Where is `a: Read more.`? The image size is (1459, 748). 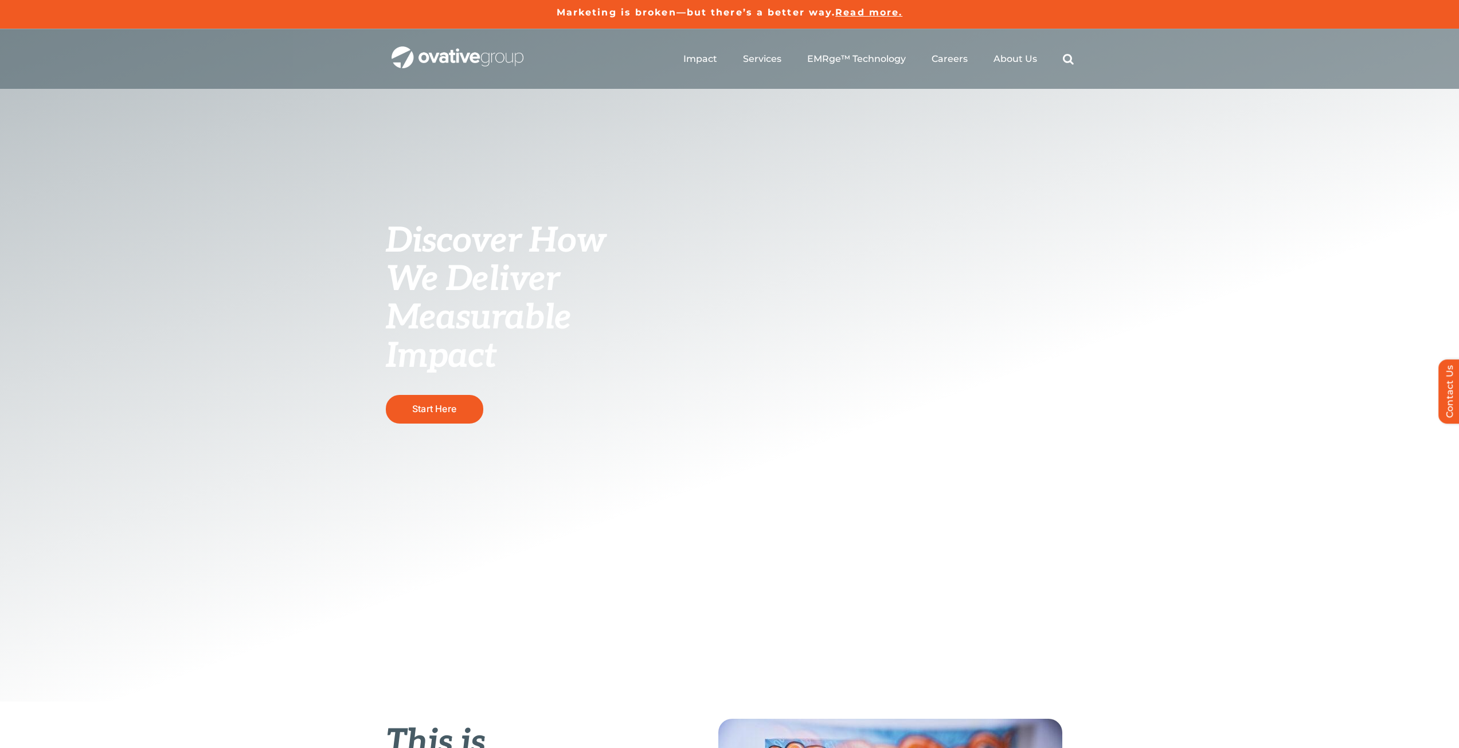 a: Read more. is located at coordinates (868, 12).